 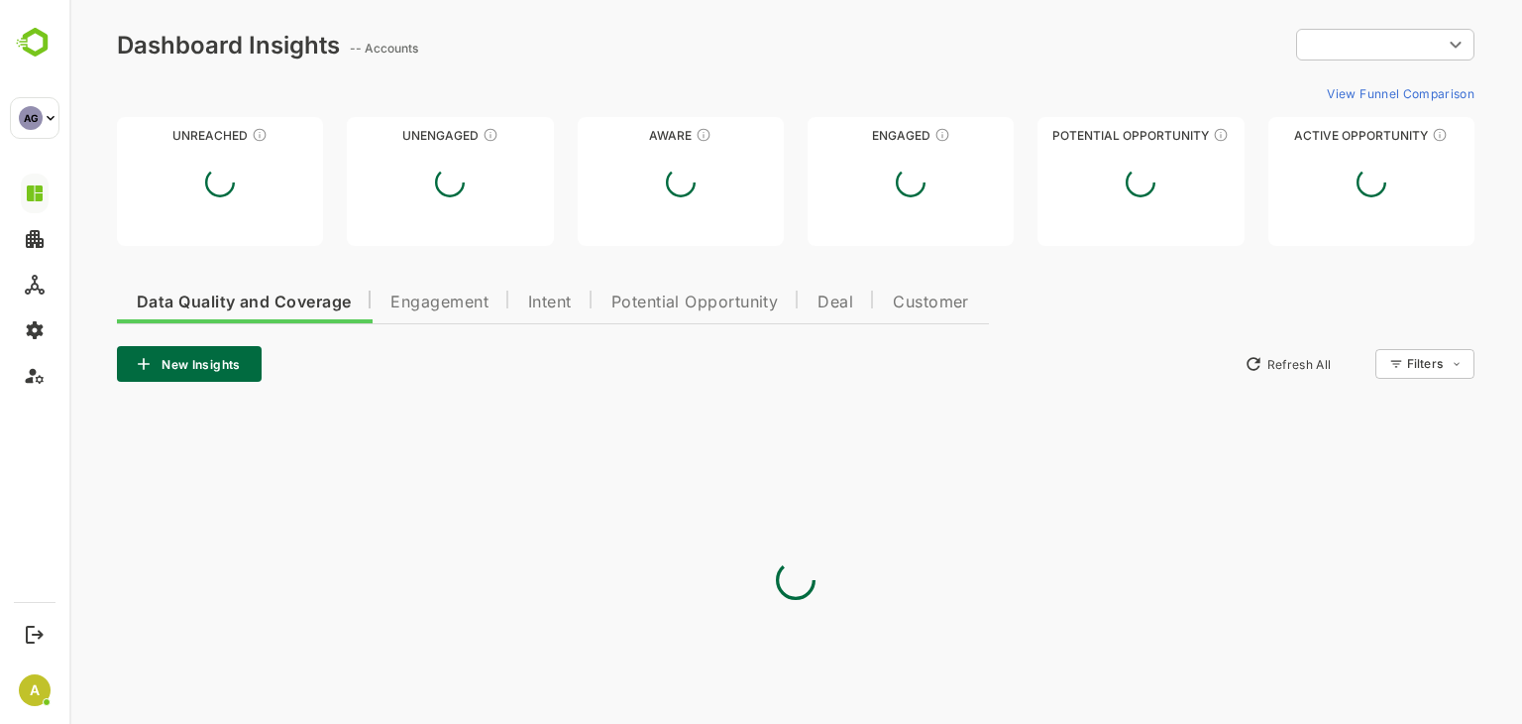 I want to click on div: Active Opportunity, so click(x=1302, y=135).